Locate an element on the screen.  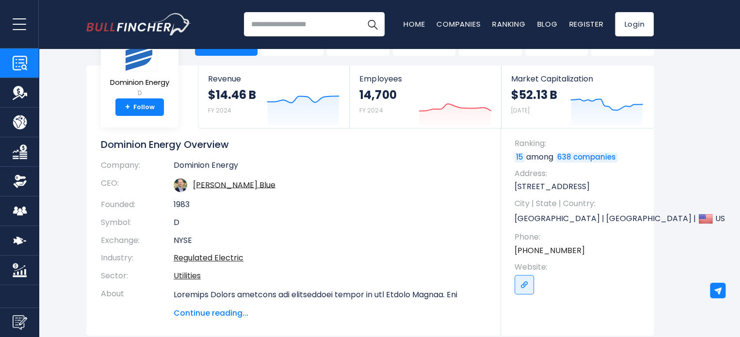
td: D is located at coordinates (330, 222).